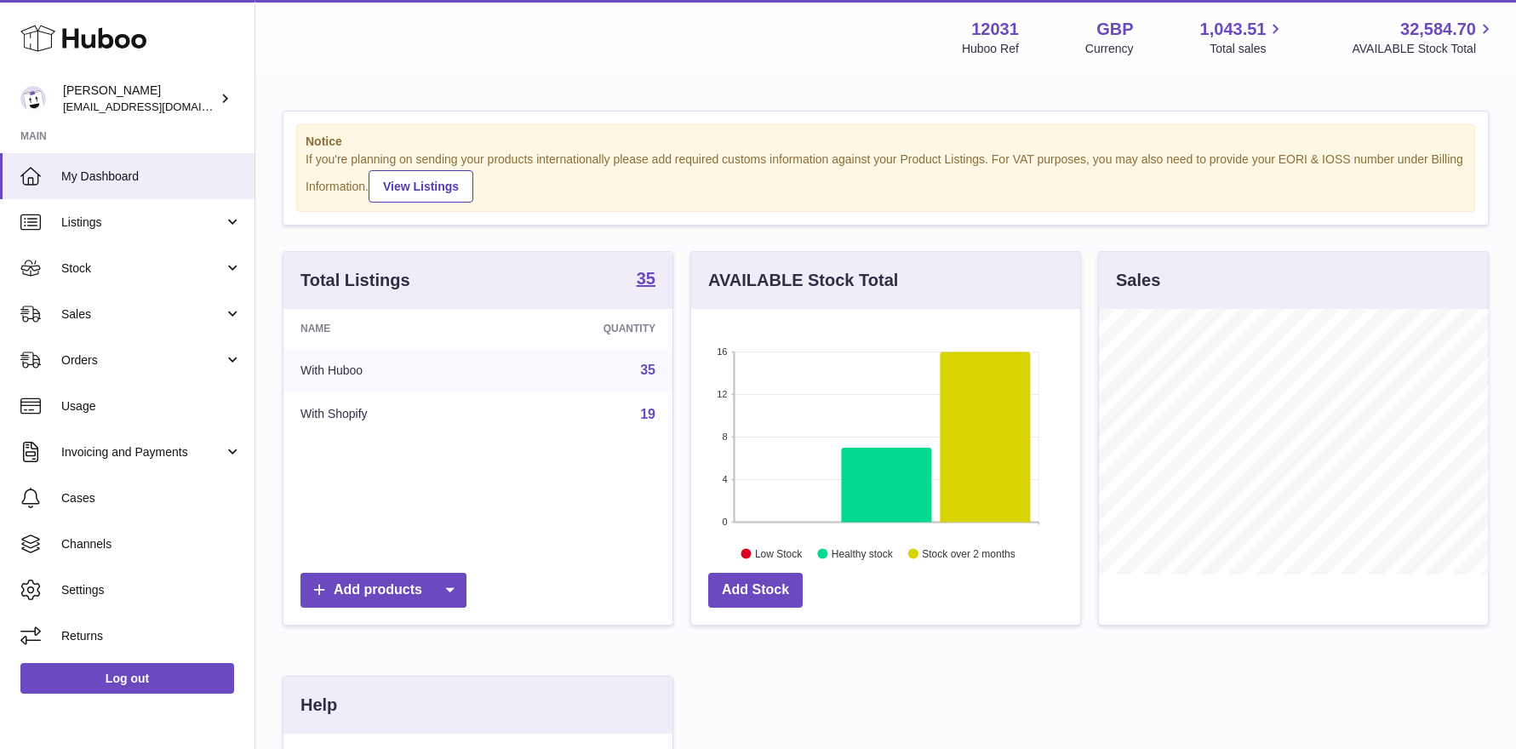  What do you see at coordinates (722, 352) in the screenshot?
I see `text: 16` at bounding box center [722, 352].